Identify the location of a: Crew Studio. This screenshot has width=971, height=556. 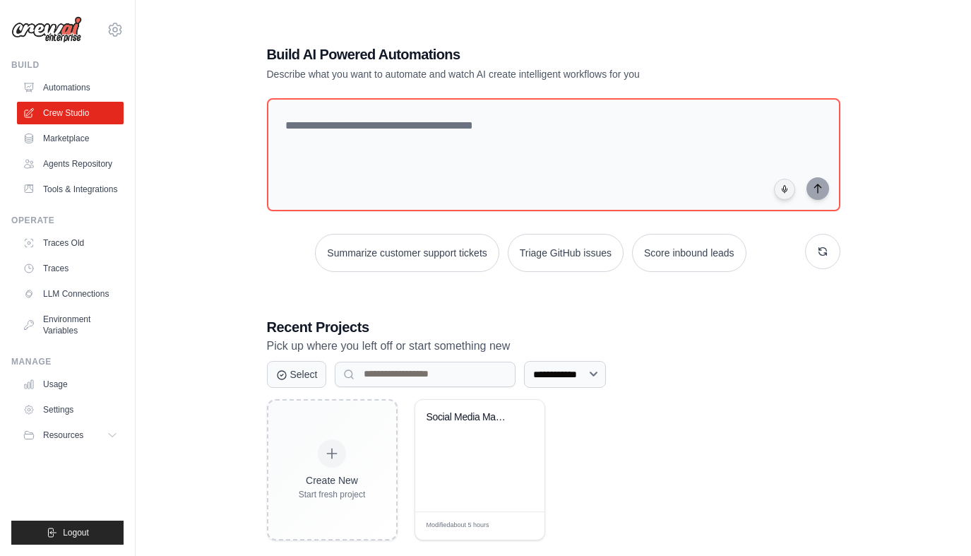
(70, 113).